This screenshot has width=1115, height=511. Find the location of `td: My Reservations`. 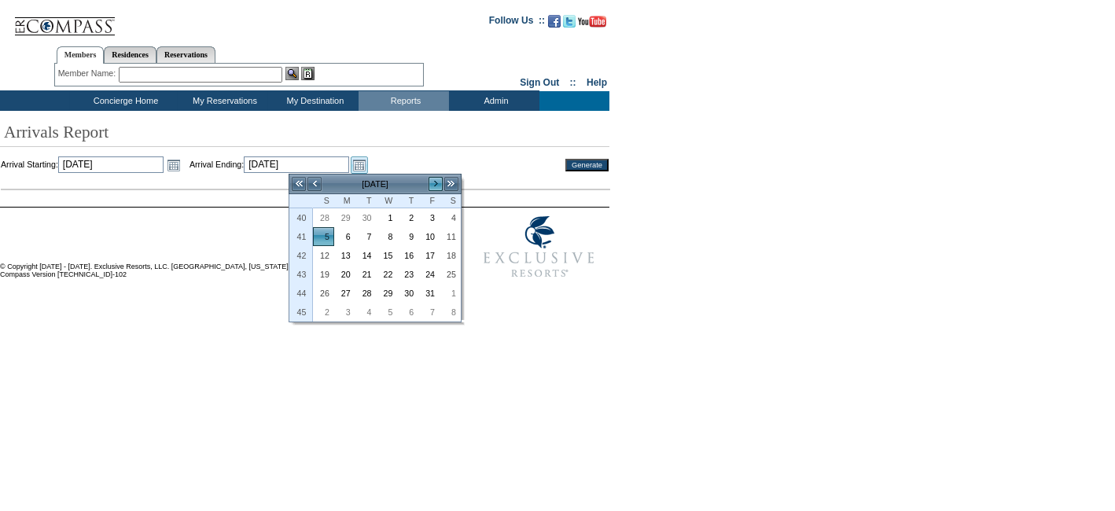

td: My Reservations is located at coordinates (223, 101).